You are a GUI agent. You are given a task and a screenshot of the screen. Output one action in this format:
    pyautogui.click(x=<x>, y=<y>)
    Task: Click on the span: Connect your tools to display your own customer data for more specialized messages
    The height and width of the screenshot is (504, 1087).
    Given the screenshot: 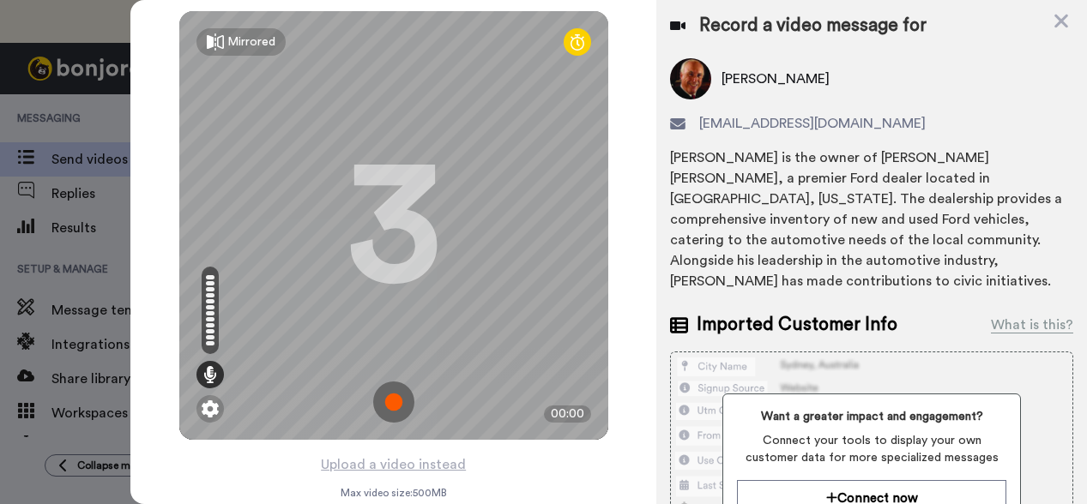 What is the action you would take?
    pyautogui.click(x=872, y=450)
    